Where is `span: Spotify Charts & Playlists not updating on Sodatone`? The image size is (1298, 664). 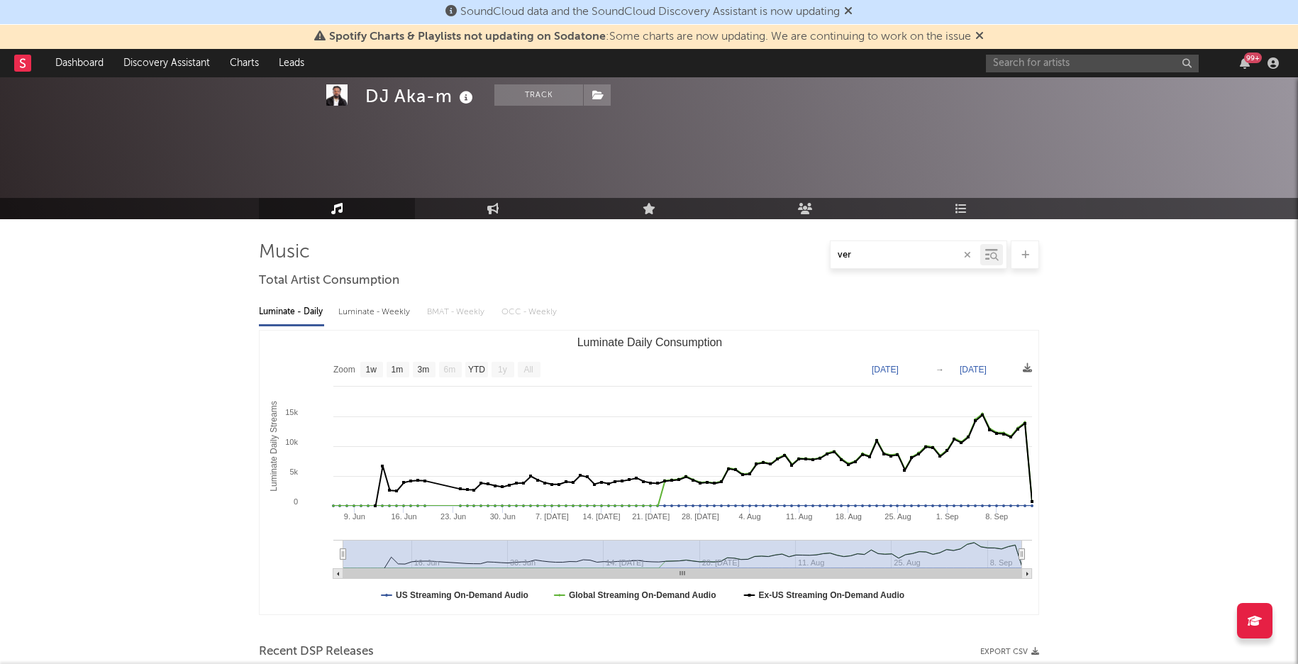
span: Spotify Charts & Playlists not updating on Sodatone is located at coordinates (467, 37).